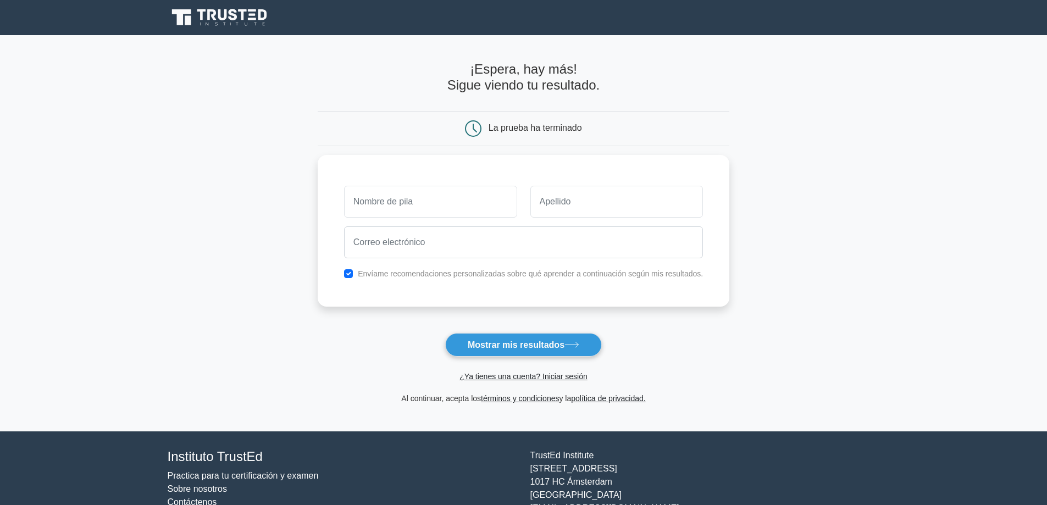  What do you see at coordinates (565, 399) in the screenshot?
I see `font: y la` at bounding box center [565, 399].